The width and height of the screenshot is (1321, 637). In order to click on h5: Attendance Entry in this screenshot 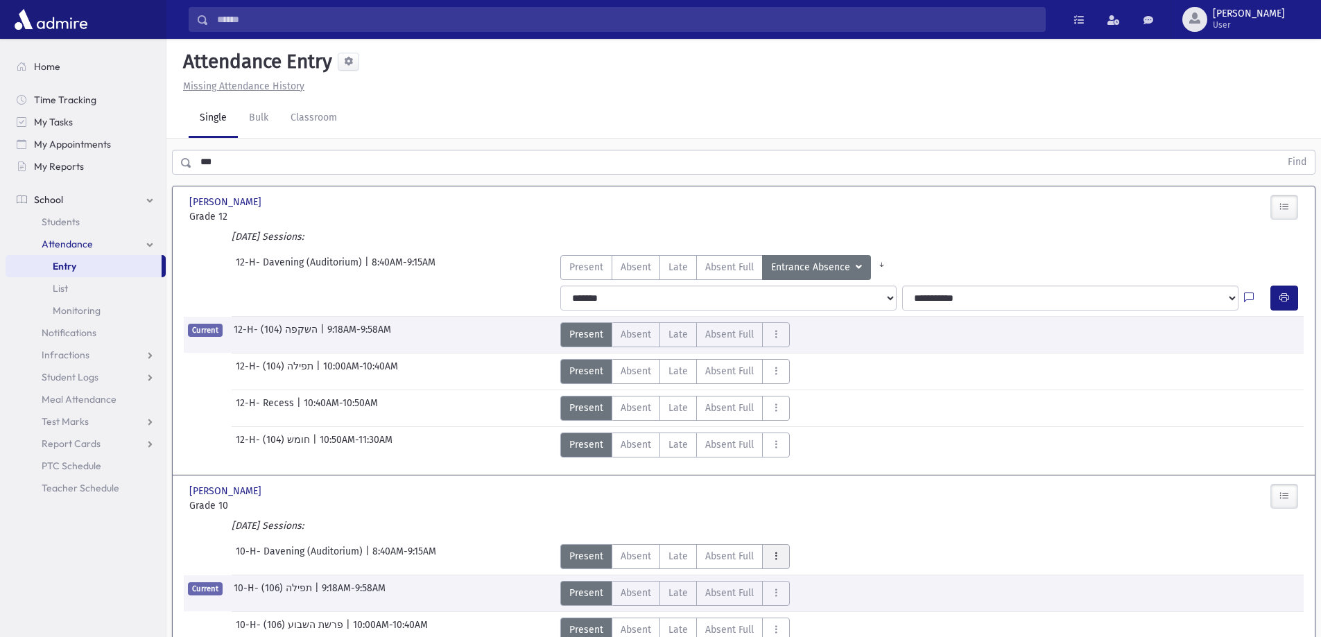, I will do `click(254, 62)`.